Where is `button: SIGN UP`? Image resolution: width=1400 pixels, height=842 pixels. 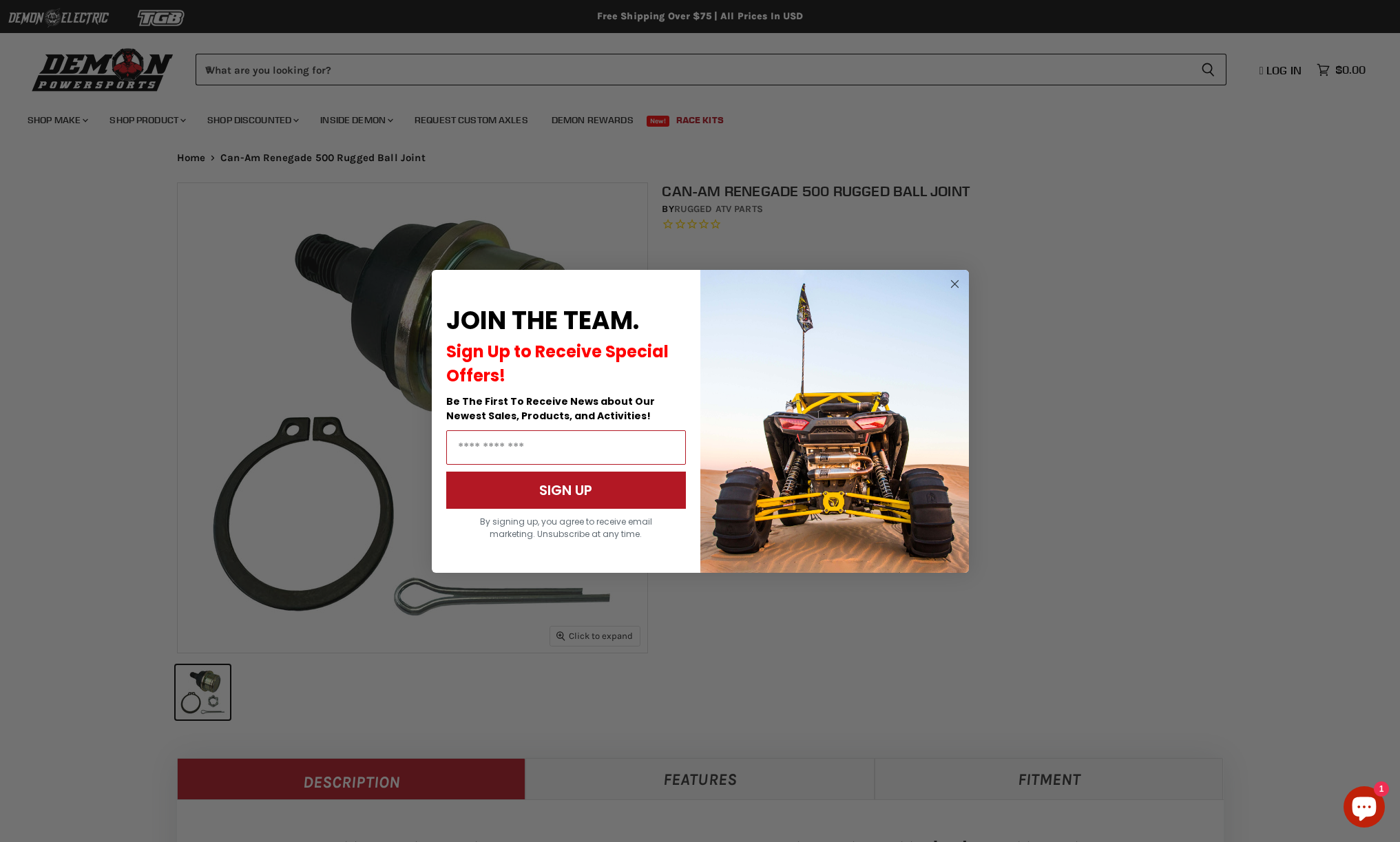 button: SIGN UP is located at coordinates (567, 490).